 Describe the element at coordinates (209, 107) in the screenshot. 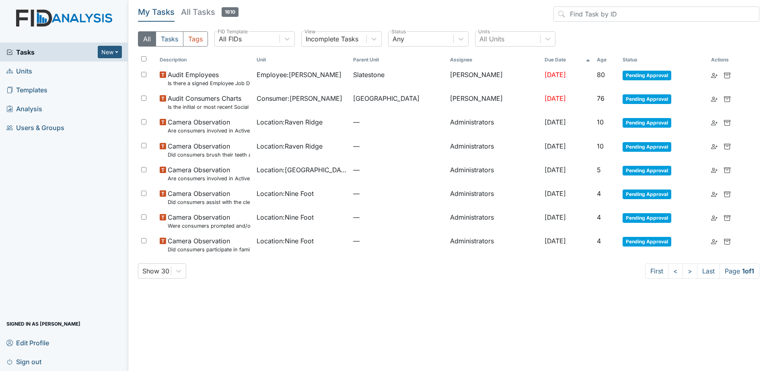

I see `small: Is the initial or most recent Social Evaluation in the chart?` at that location.